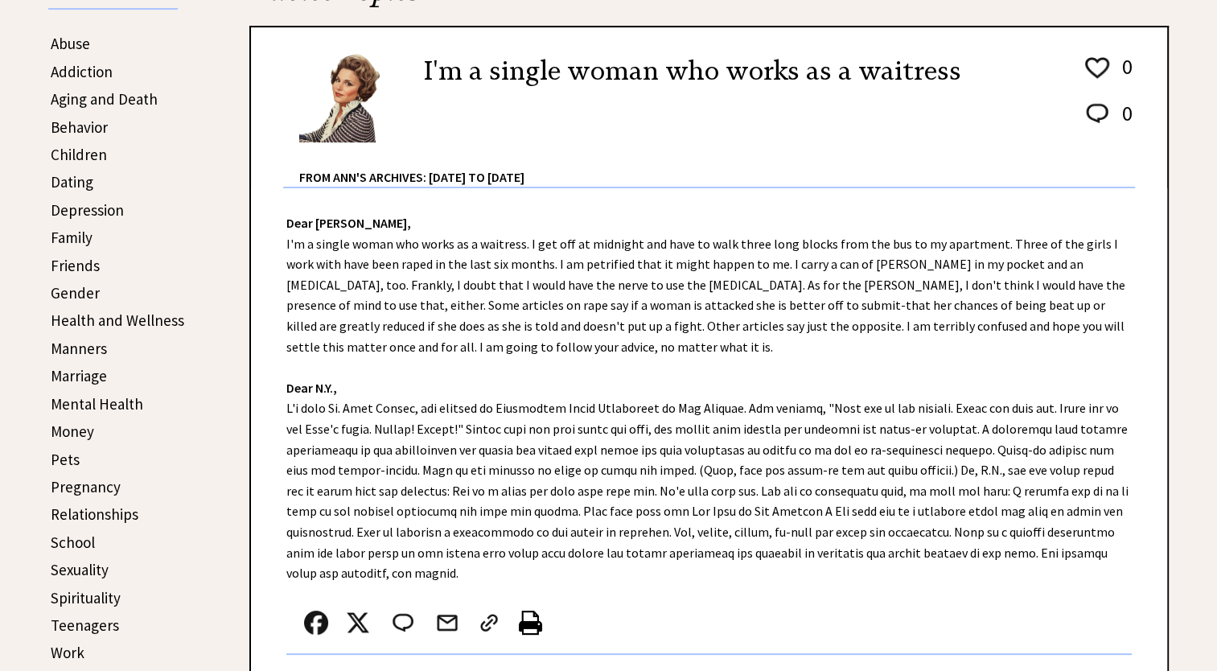 This screenshot has width=1217, height=671. What do you see at coordinates (79, 348) in the screenshot?
I see `a: Manners` at bounding box center [79, 348].